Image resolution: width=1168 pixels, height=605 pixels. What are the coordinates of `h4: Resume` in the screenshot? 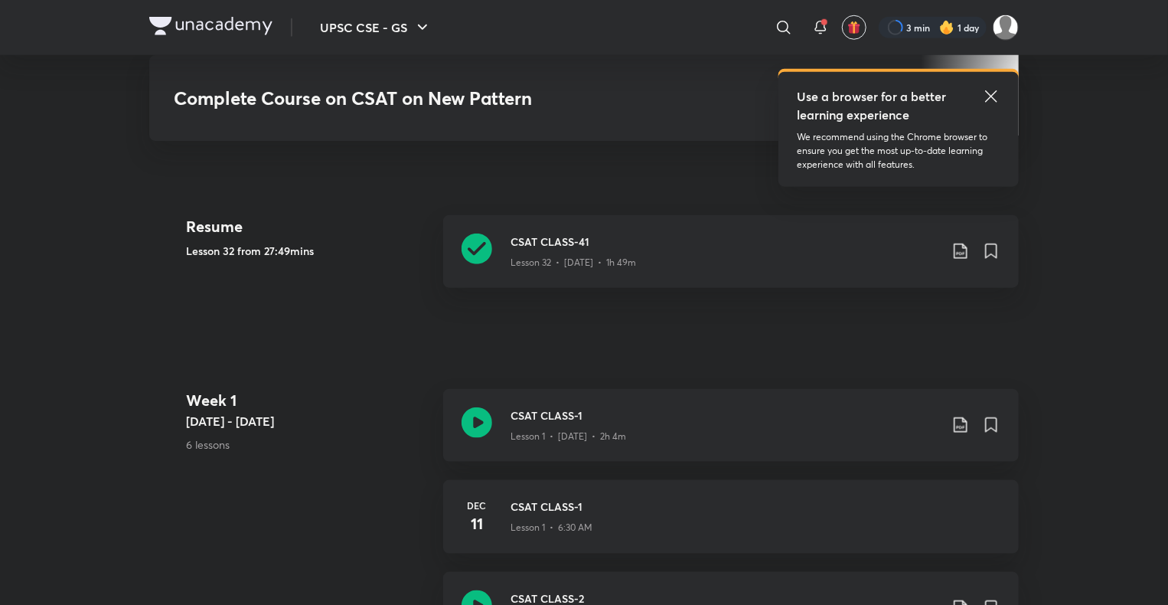 It's located at (308, 227).